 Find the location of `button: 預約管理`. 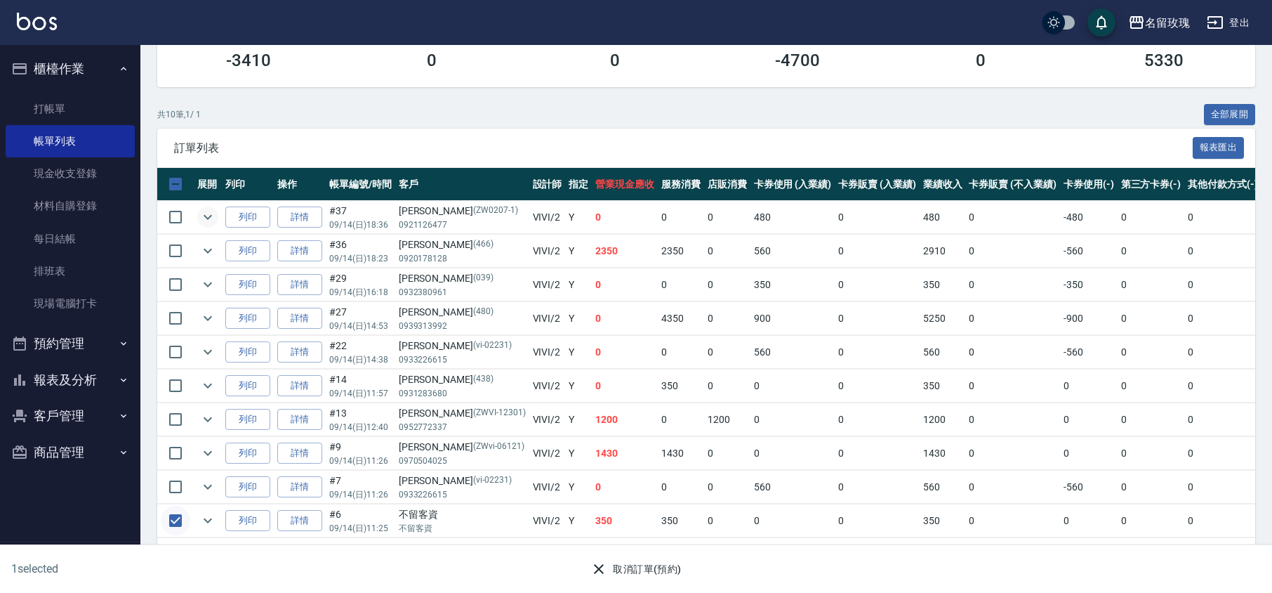

button: 預約管理 is located at coordinates (70, 343).